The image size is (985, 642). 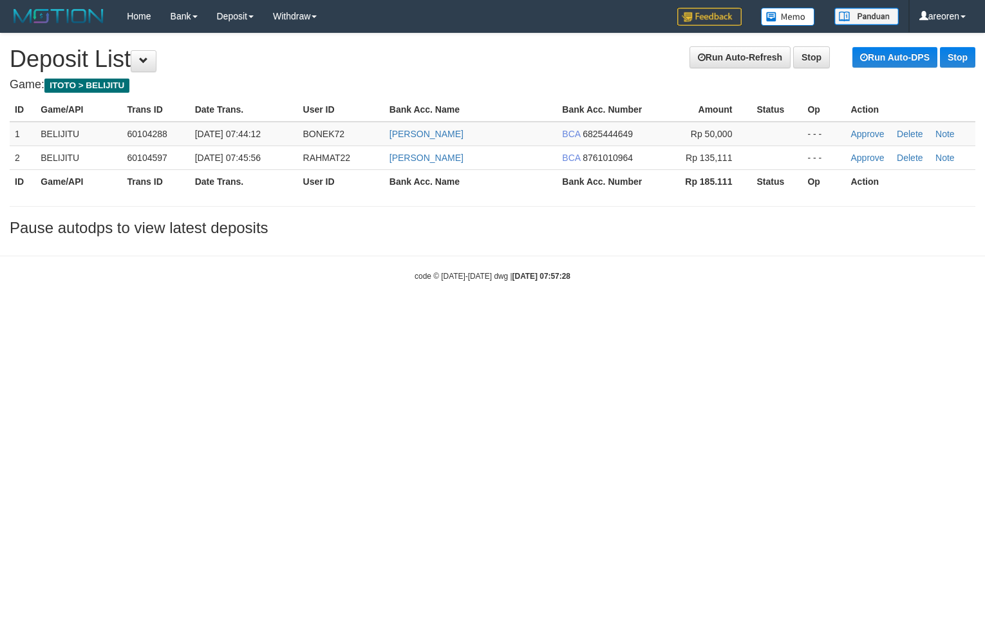 I want to click on h4: Game:, so click(x=493, y=85).